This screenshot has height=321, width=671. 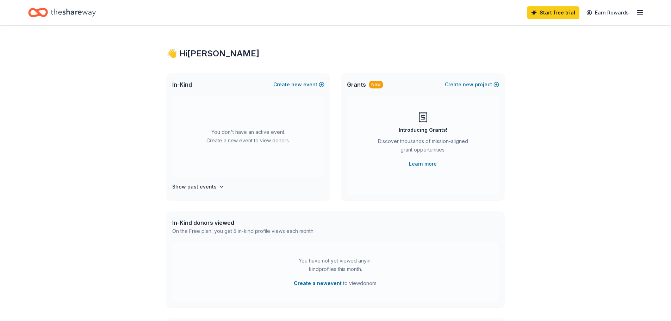 I want to click on span: to view donors ., so click(x=335, y=283).